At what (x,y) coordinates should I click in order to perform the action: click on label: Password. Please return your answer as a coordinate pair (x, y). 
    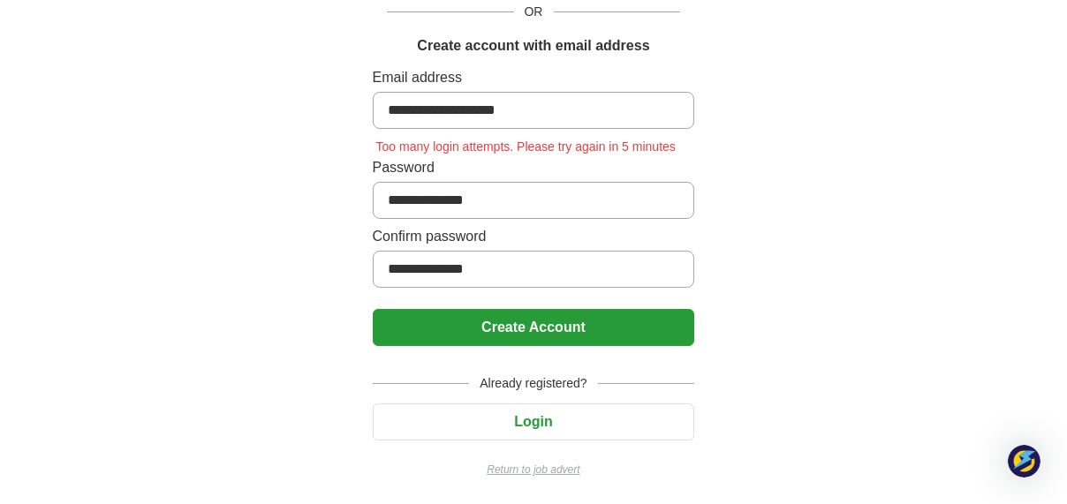
    Looking at the image, I should click on (533, 168).